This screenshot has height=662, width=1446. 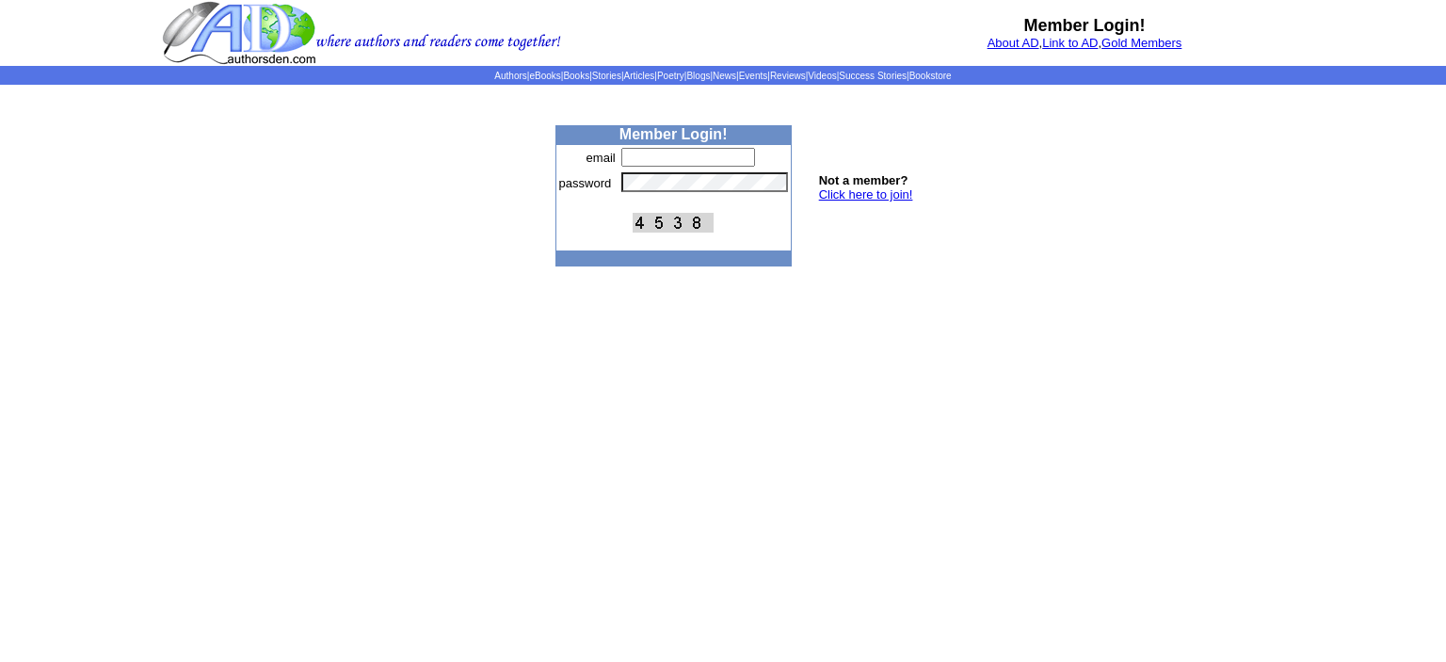 What do you see at coordinates (788, 75) in the screenshot?
I see `a: Reviews` at bounding box center [788, 75].